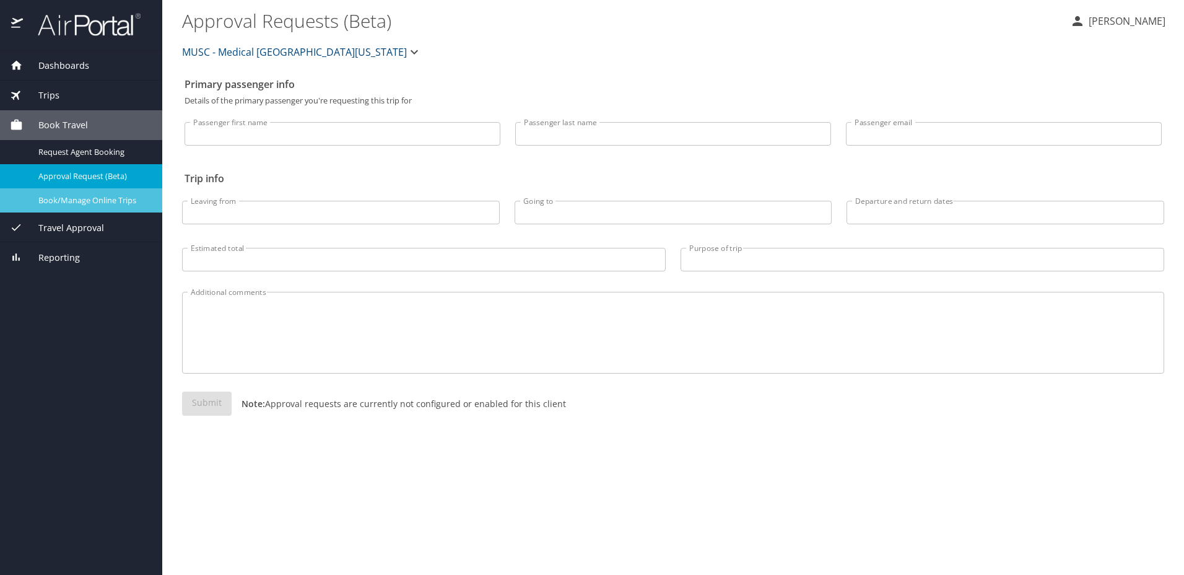 This screenshot has height=575, width=1184. Describe the element at coordinates (621, 20) in the screenshot. I see `h1: Approval Requests (Beta)` at that location.